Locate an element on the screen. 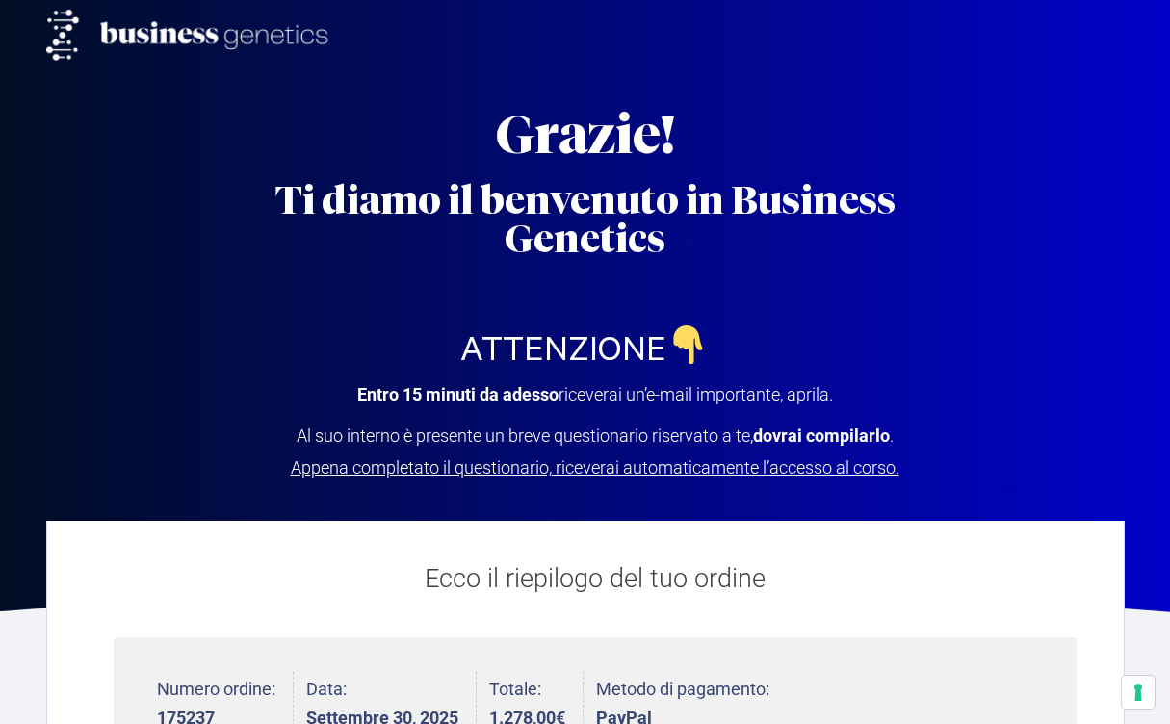  p: Al suo interno è presente un breve questionario riservato a te, . is located at coordinates (595, 452).